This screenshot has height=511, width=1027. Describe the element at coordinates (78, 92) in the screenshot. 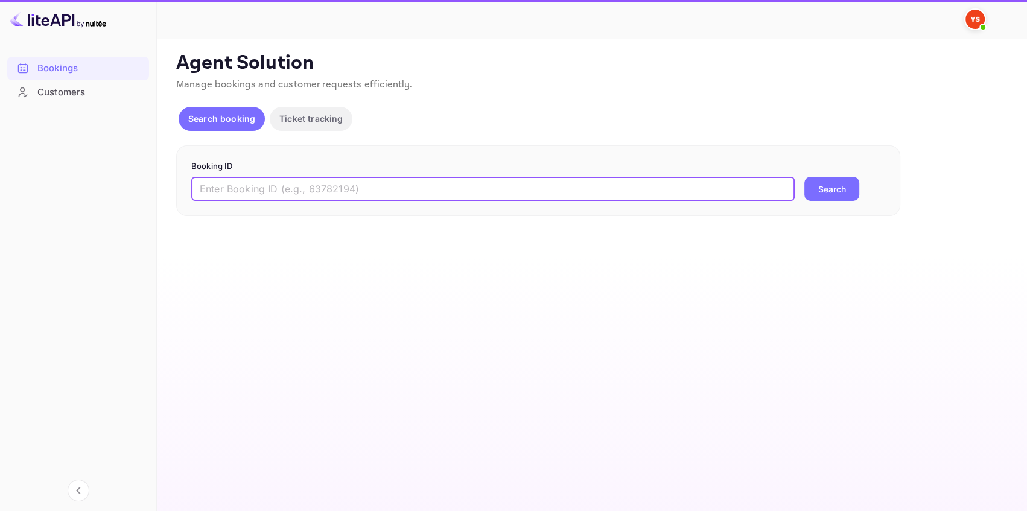

I see `a: Customers` at that location.